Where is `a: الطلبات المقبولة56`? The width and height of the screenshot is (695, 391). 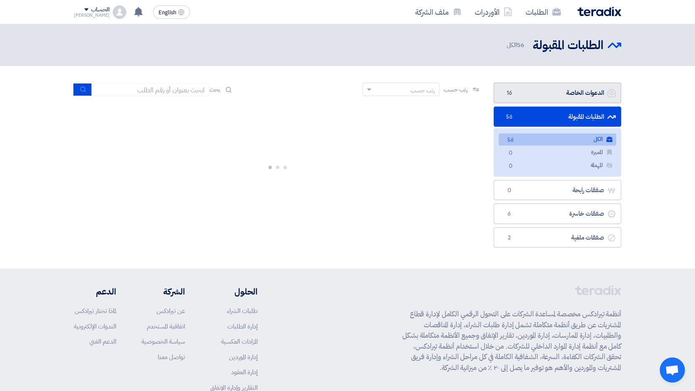 a: الطلبات المقبولة56 is located at coordinates (557, 117).